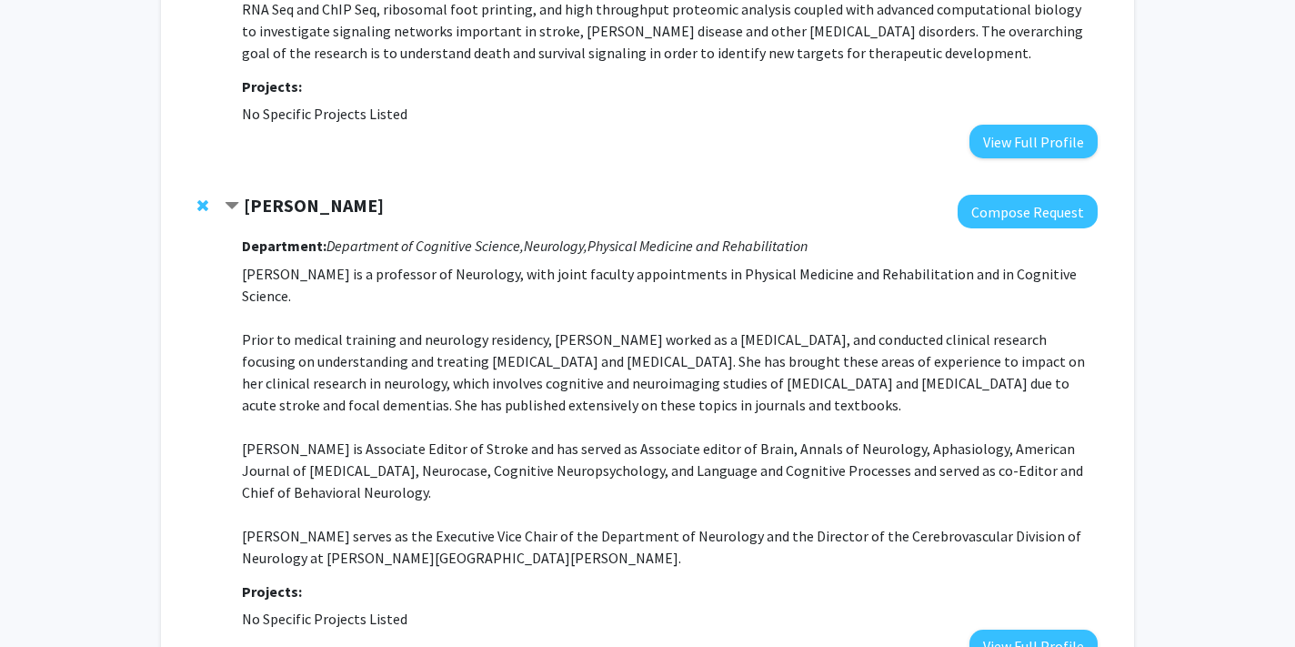 Image resolution: width=1295 pixels, height=647 pixels. I want to click on button: View Full Profile, so click(1033, 141).